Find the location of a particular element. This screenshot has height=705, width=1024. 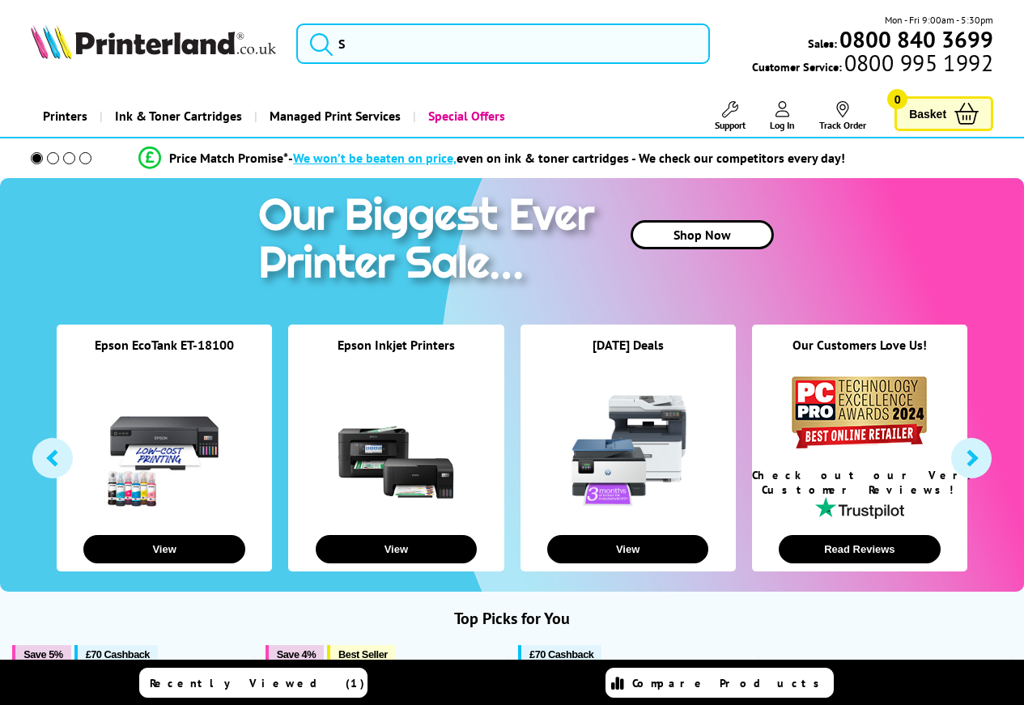

span: Customer Service: is located at coordinates (873, 65).